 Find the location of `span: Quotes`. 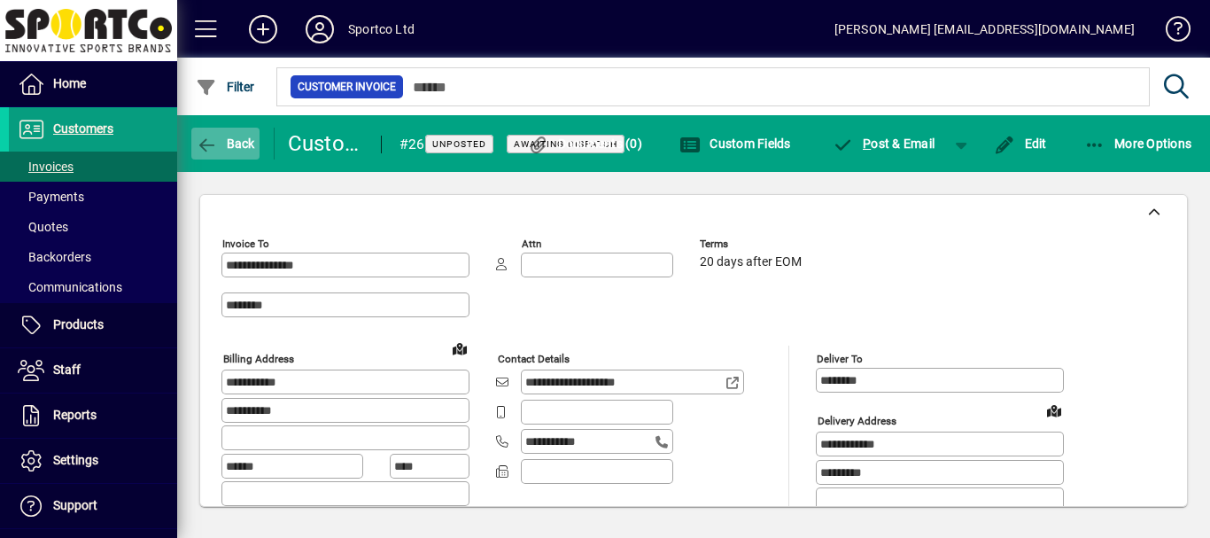

span: Quotes is located at coordinates (43, 227).